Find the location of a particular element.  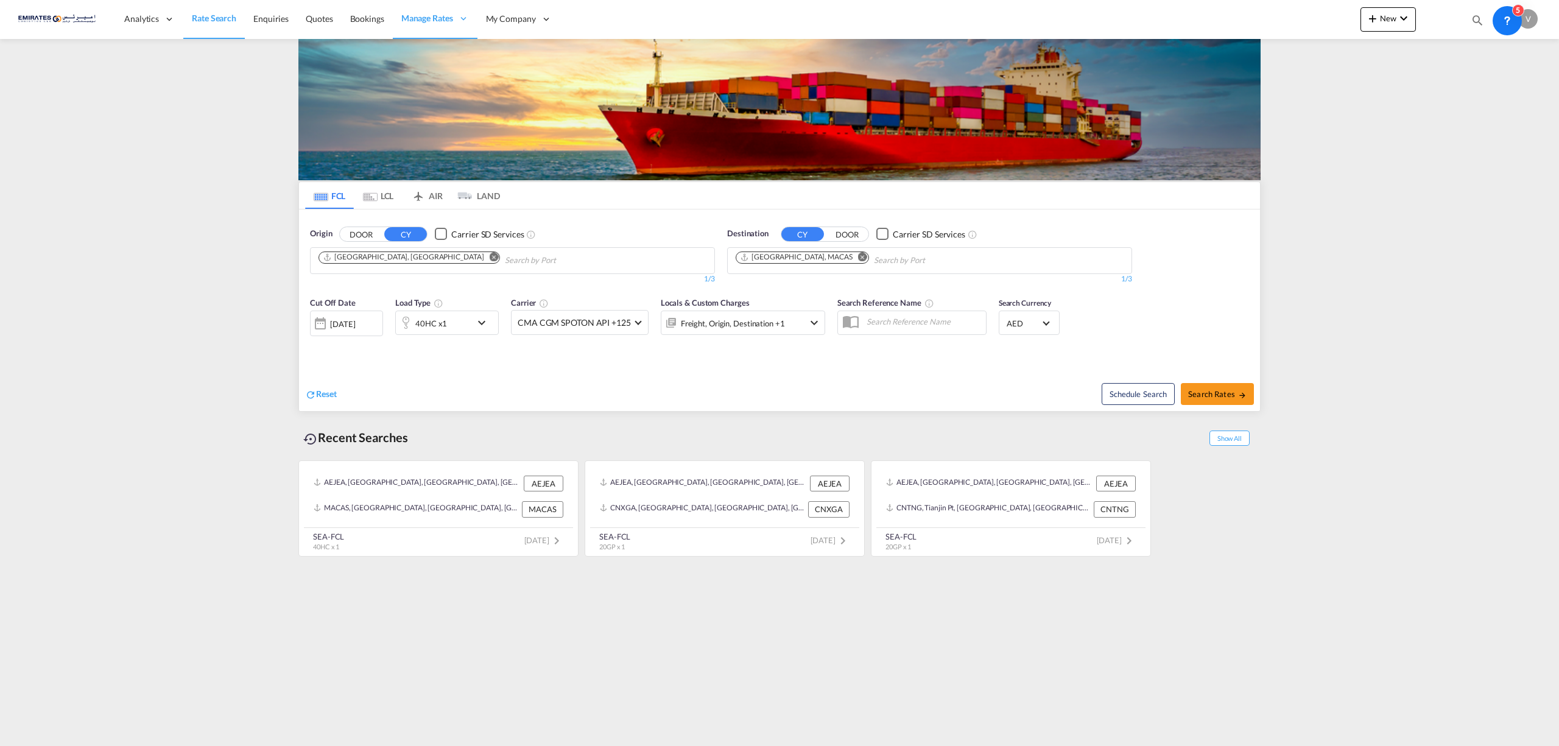

md-icon: icon-plus 400-fg is located at coordinates (1373, 18).